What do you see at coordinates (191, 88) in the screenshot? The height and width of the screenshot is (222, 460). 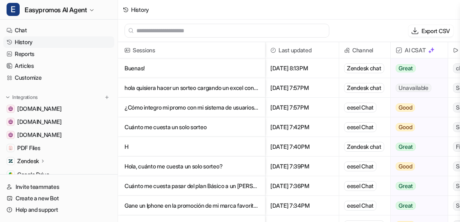 I see `p: hola quisiera hacer un sorteo cargando un excel con los datos ya escritos de los` at bounding box center [191, 88].